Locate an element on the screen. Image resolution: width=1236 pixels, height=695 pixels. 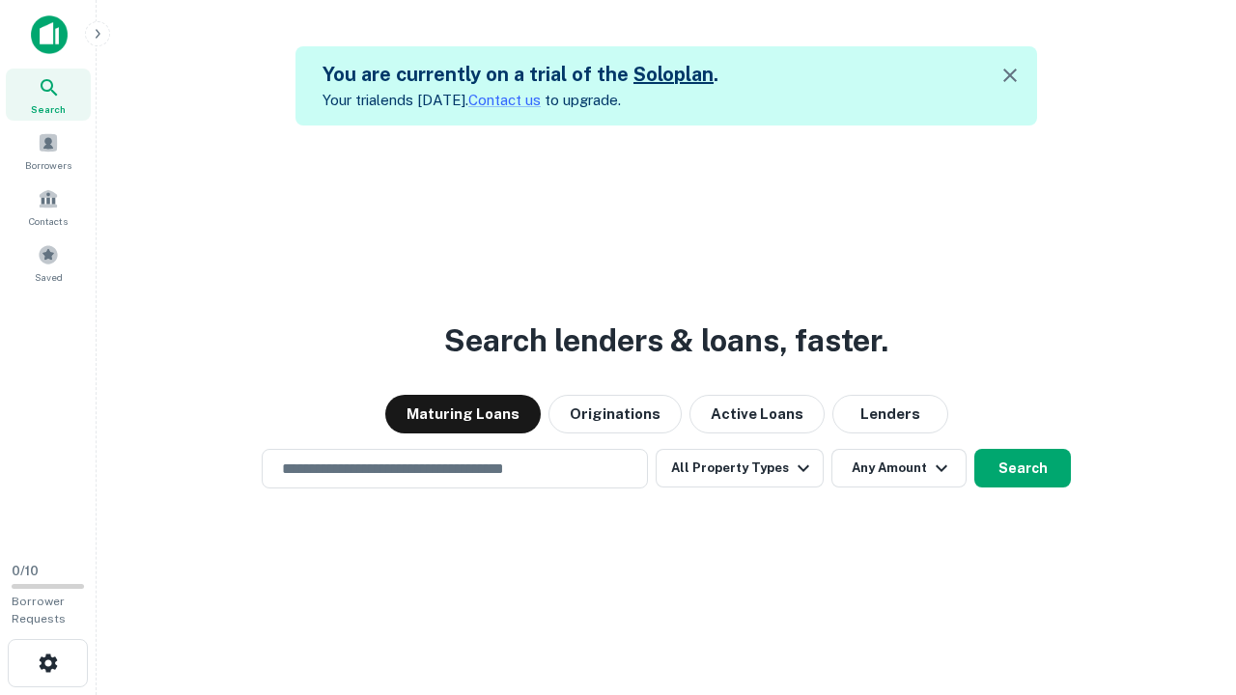
a: Search is located at coordinates (48, 95).